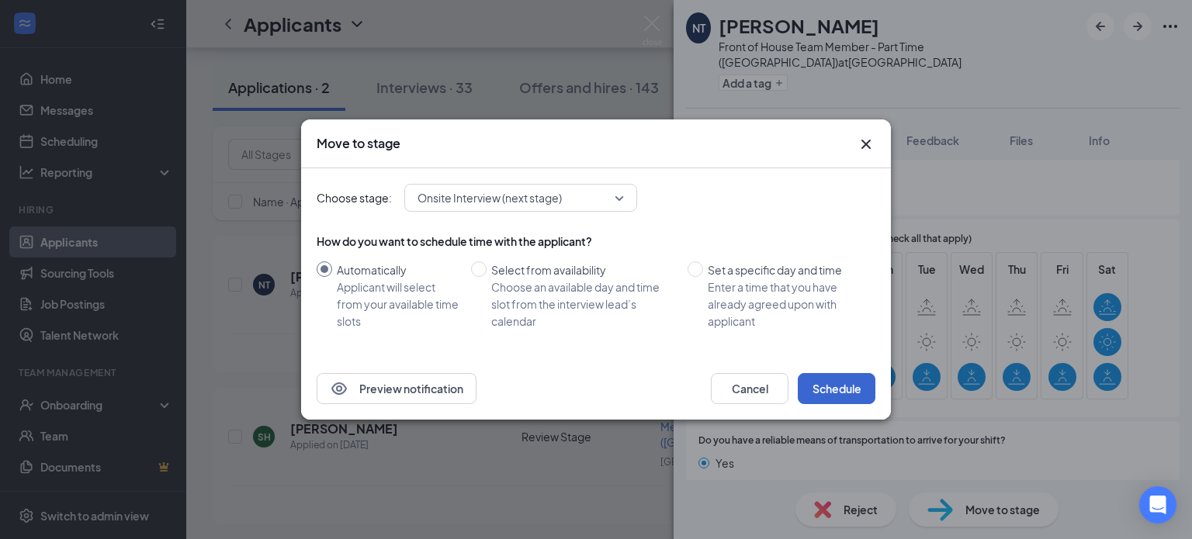  Describe the element at coordinates (339, 389) in the screenshot. I see `svg: Eye` at that location.